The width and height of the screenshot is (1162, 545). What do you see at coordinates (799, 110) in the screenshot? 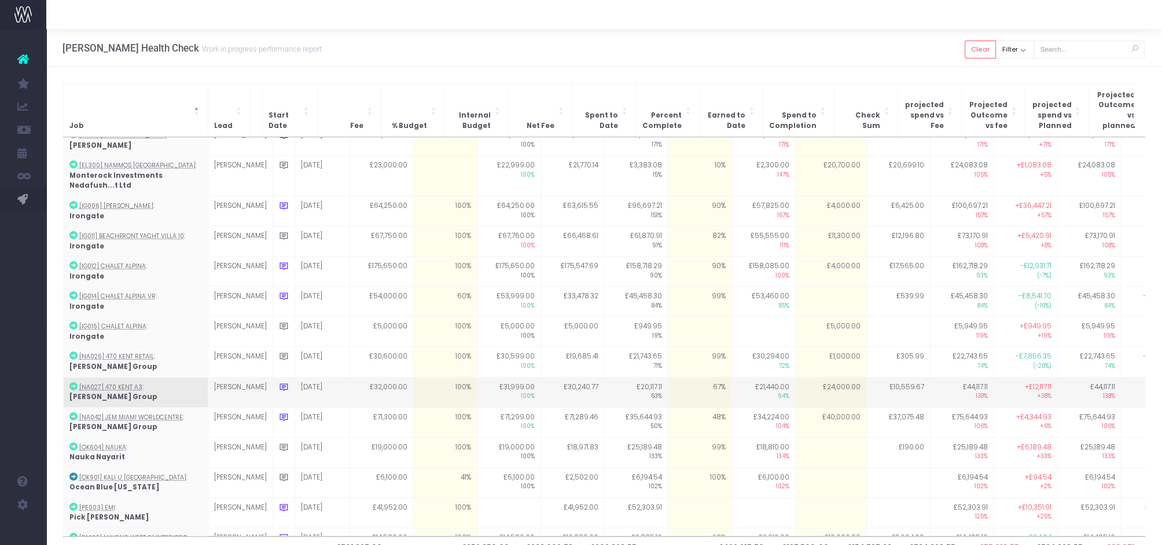
I see `th: Spend to Completion: Activate to sort: Activate to sort` at bounding box center [799, 110].